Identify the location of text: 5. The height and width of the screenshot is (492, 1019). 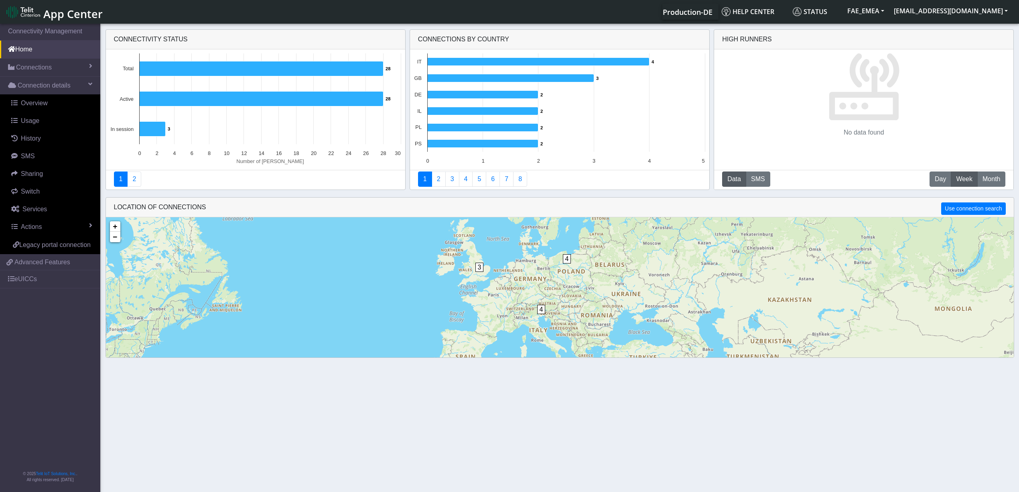
(703, 160).